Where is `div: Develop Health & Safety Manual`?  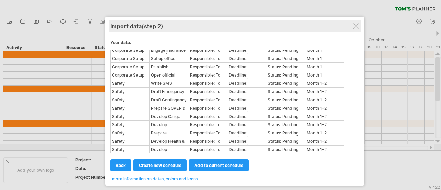
div: Develop Health & Safety Manual is located at coordinates (169, 141).